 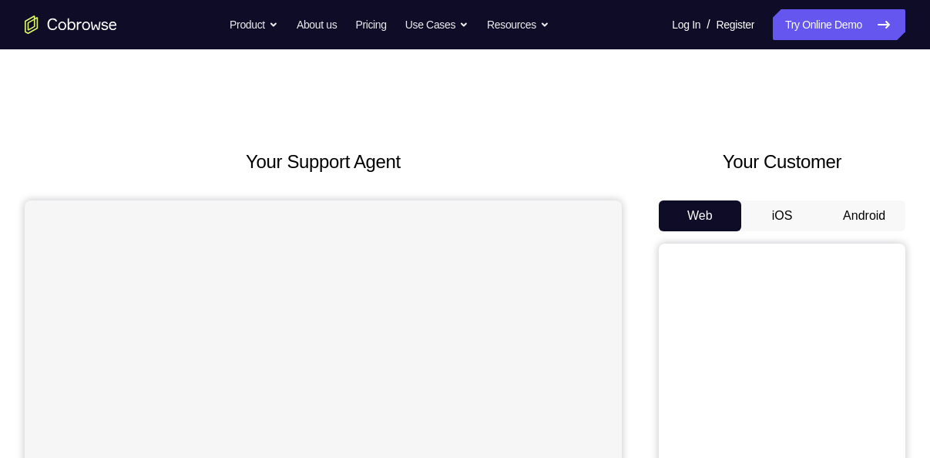 What do you see at coordinates (371, 25) in the screenshot?
I see `a: Pricing` at bounding box center [371, 25].